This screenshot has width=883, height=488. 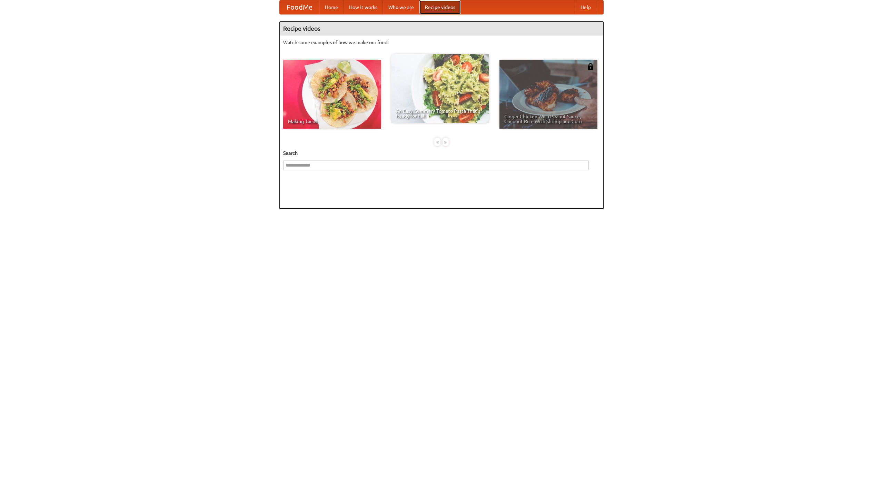 What do you see at coordinates (299, 7) in the screenshot?
I see `a: FoodMe` at bounding box center [299, 7].